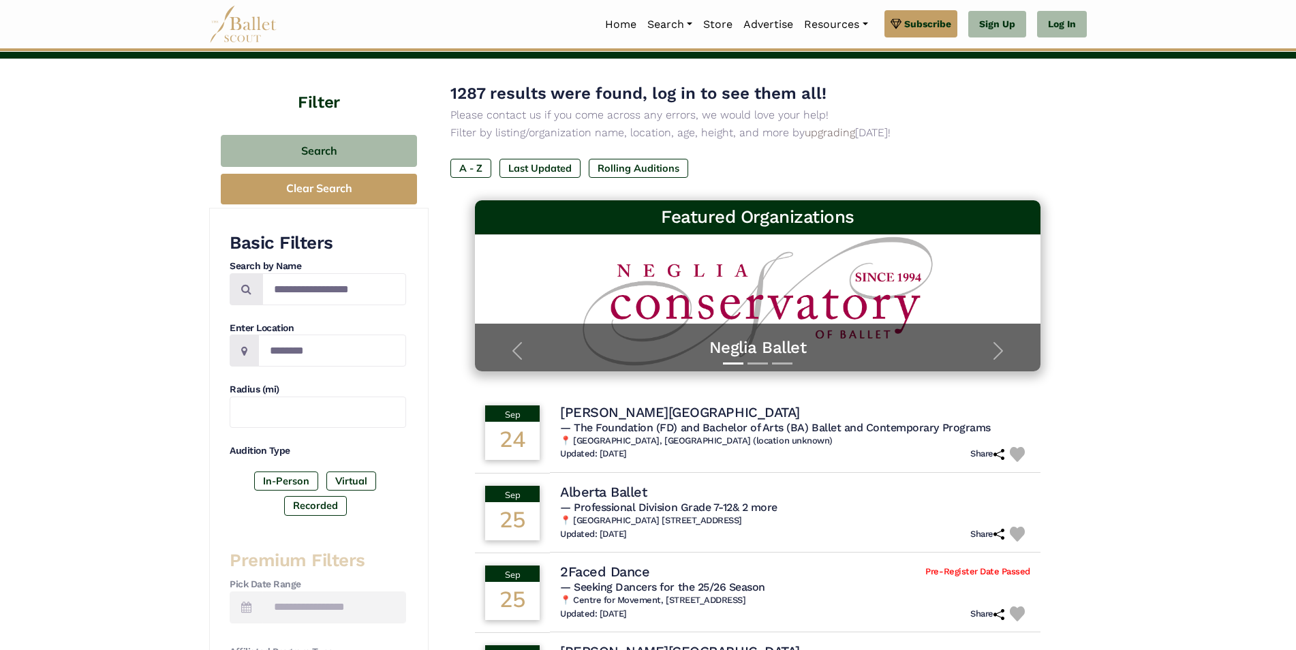  I want to click on h4: Audition Type, so click(318, 451).